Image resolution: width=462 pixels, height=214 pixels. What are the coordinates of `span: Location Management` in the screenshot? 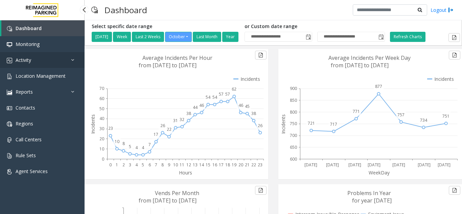 It's located at (41, 76).